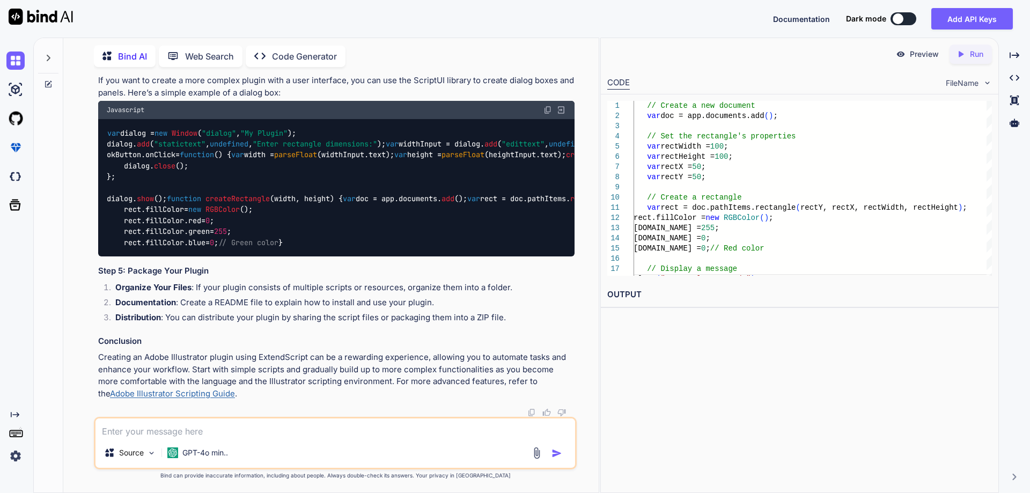 This screenshot has height=493, width=1030. Describe the element at coordinates (197, 155) in the screenshot. I see `span: function` at that location.